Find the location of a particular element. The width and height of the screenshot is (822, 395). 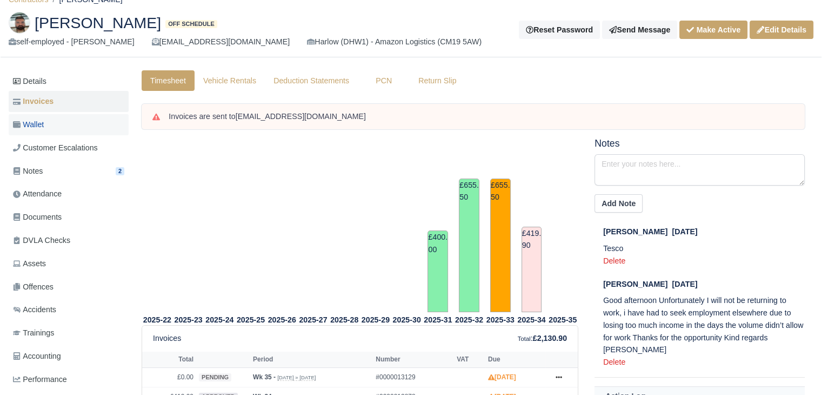

th: 2025-31 is located at coordinates (438, 319).